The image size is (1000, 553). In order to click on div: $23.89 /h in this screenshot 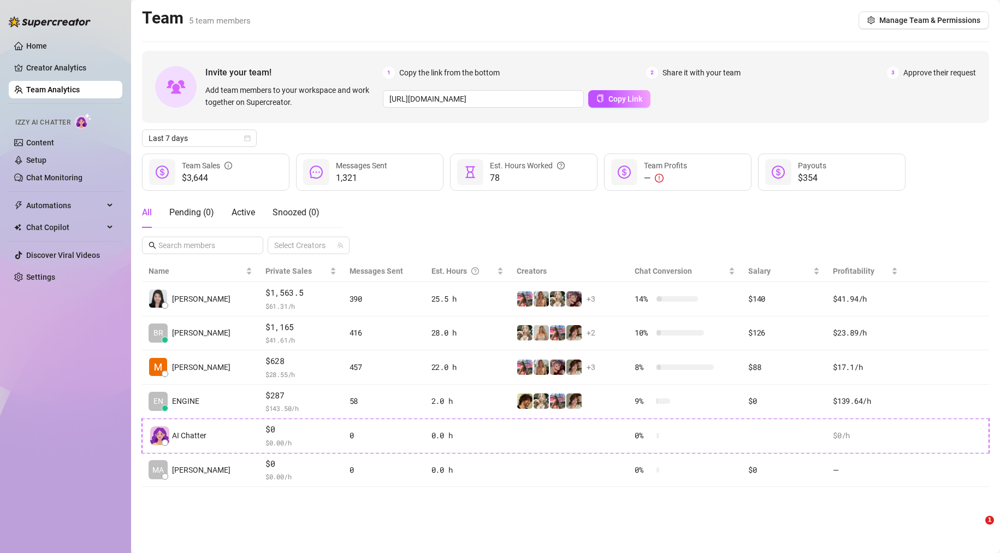, I will do `click(865, 332)`.